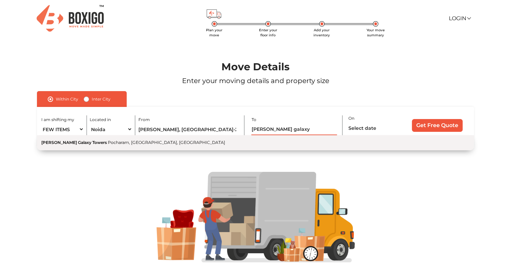  I want to click on label: I am shifting my, so click(58, 120).